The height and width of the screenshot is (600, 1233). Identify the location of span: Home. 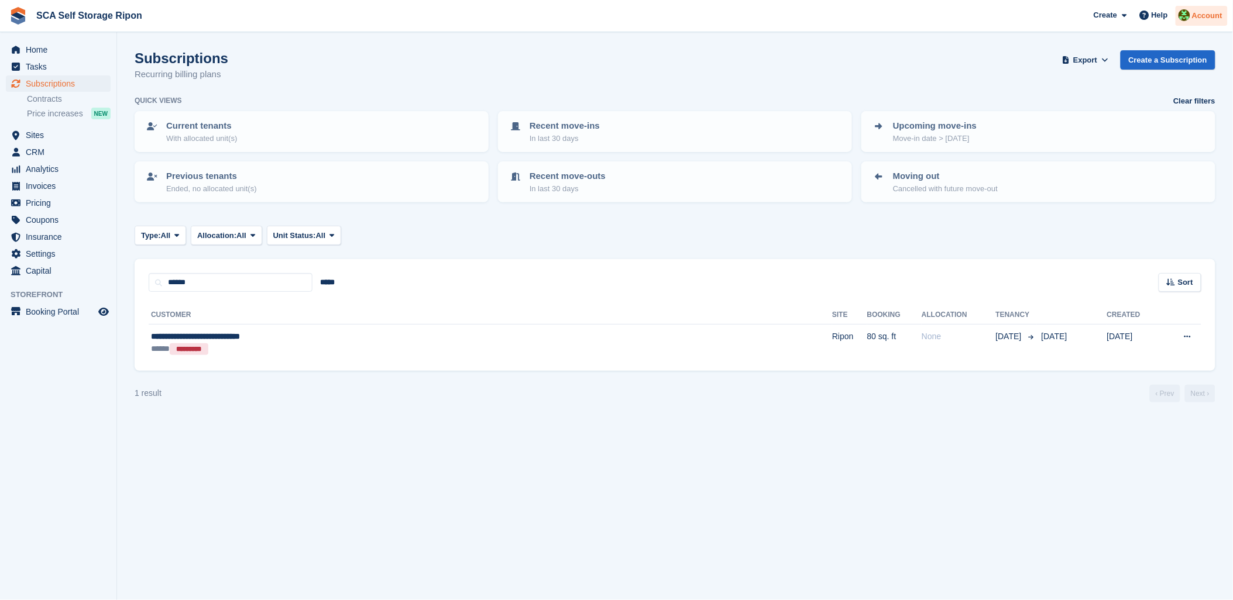
(61, 50).